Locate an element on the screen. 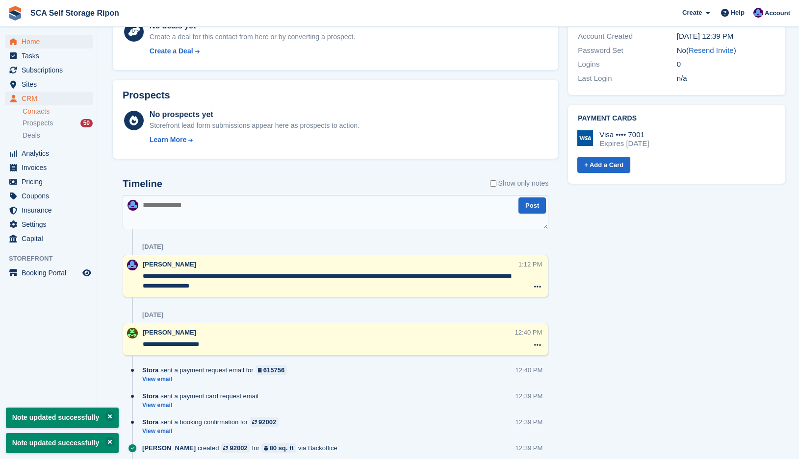 The width and height of the screenshot is (799, 459). div: Learn More is located at coordinates (168, 140).